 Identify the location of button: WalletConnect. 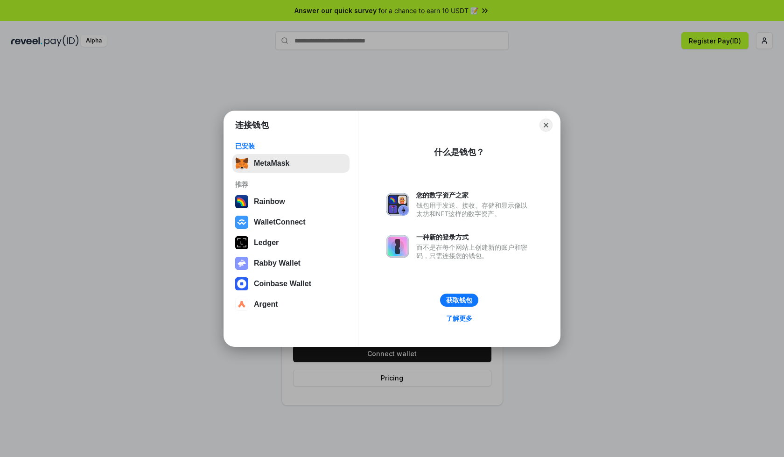
(291, 222).